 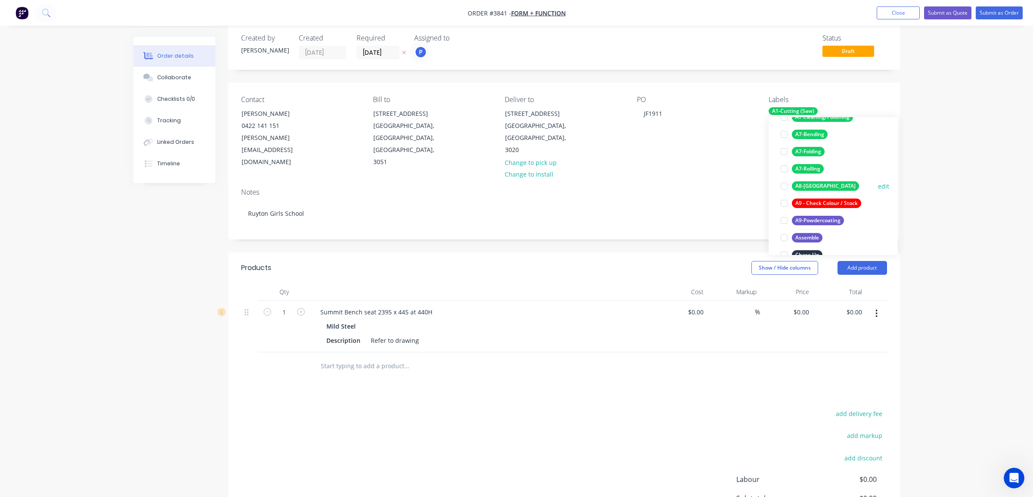 What do you see at coordinates (529, 174) in the screenshot?
I see `button: Change to install` at bounding box center [529, 174].